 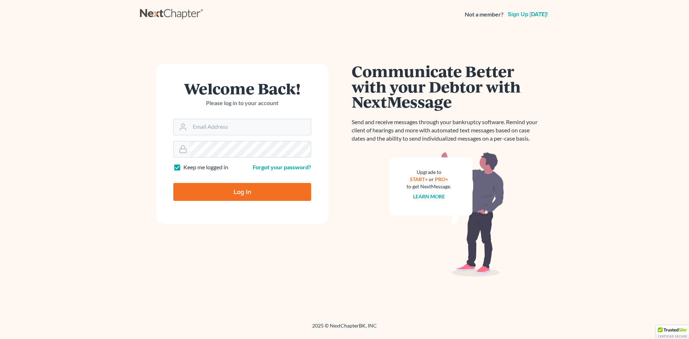 I want to click on strong: Not a member?, so click(x=484, y=14).